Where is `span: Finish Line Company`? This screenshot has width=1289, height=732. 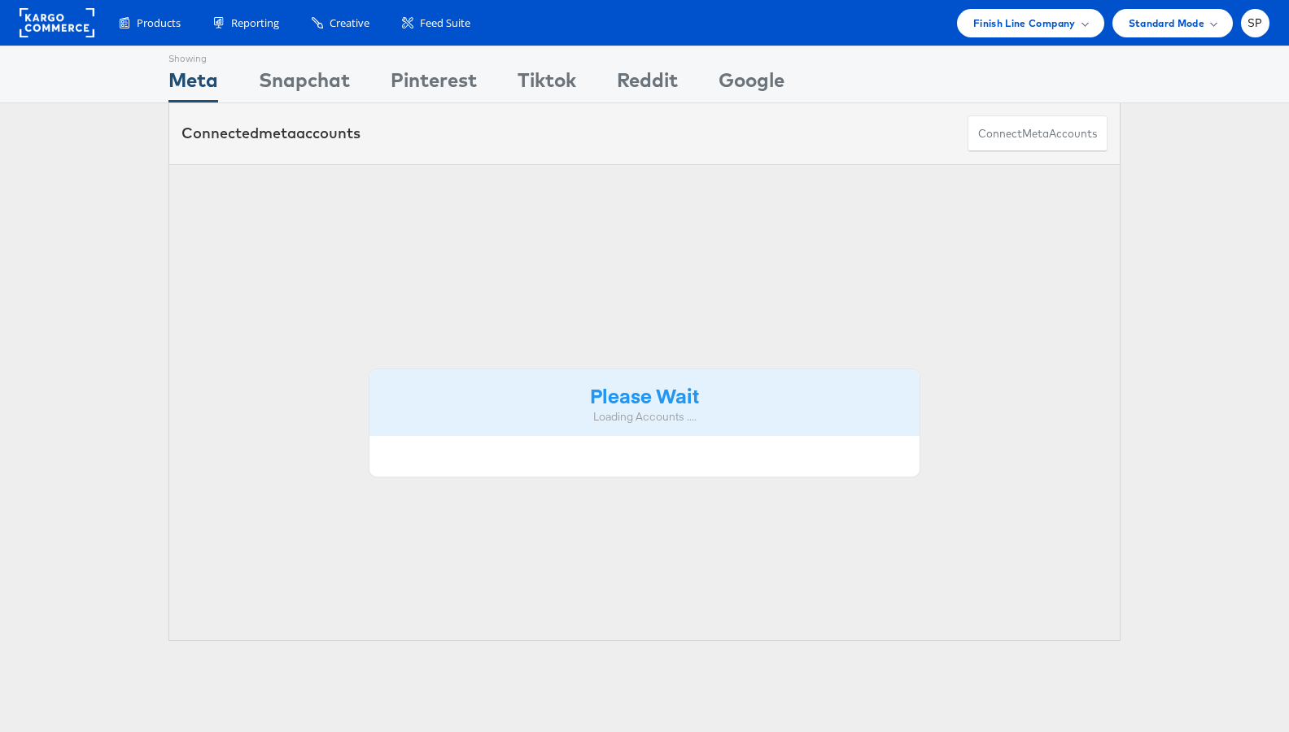 span: Finish Line Company is located at coordinates (1024, 23).